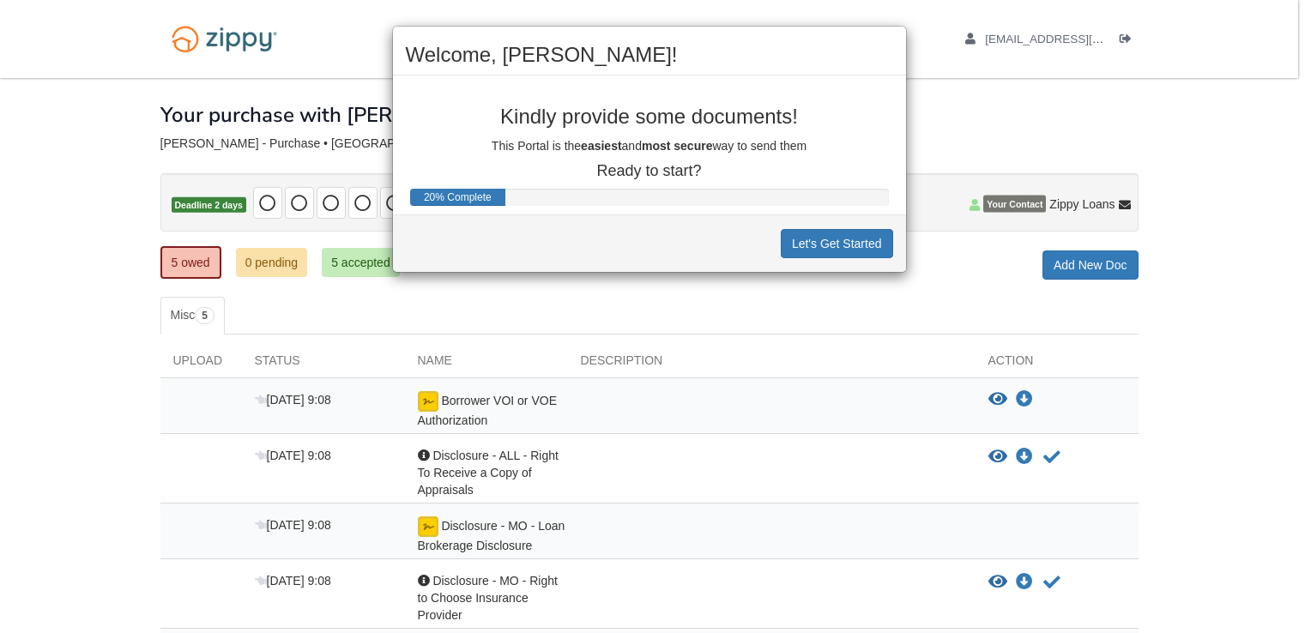 This screenshot has width=1311, height=633. Describe the element at coordinates (677, 146) in the screenshot. I see `b: most secure` at that location.